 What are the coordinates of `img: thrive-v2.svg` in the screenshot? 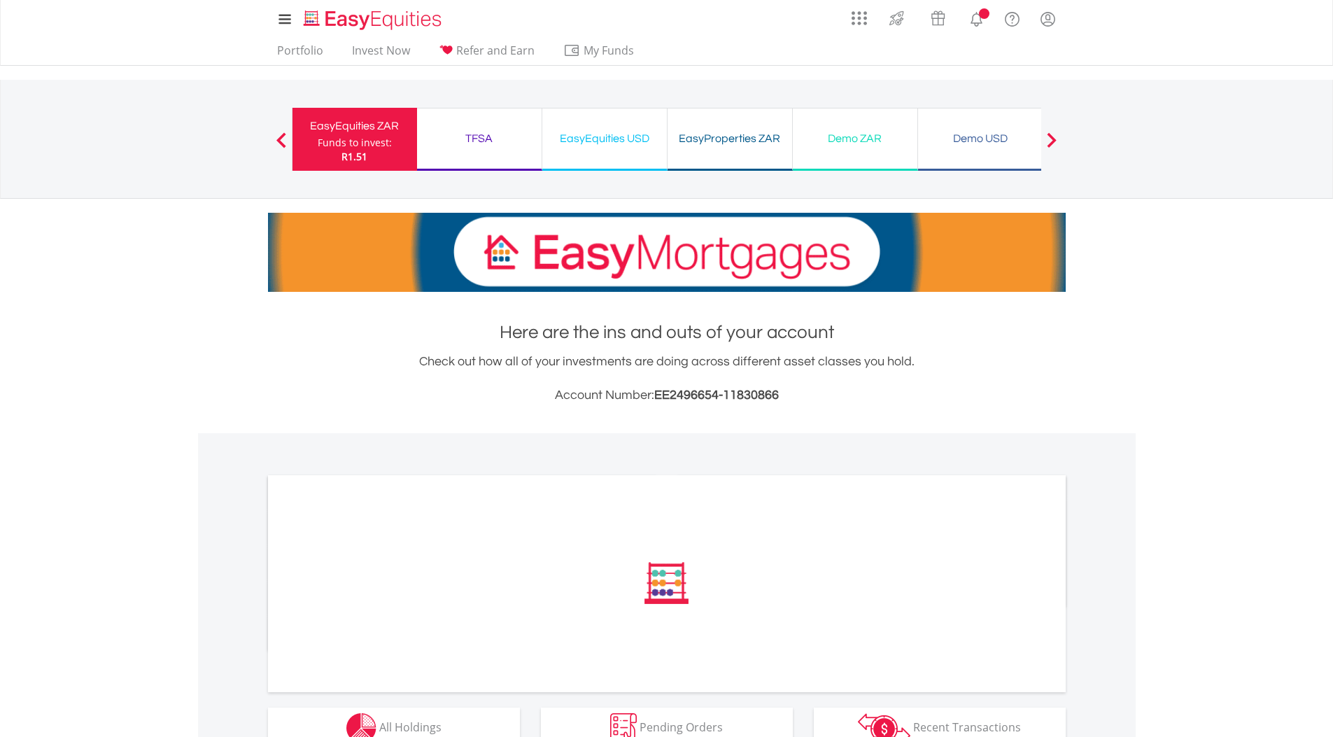 It's located at (896, 18).